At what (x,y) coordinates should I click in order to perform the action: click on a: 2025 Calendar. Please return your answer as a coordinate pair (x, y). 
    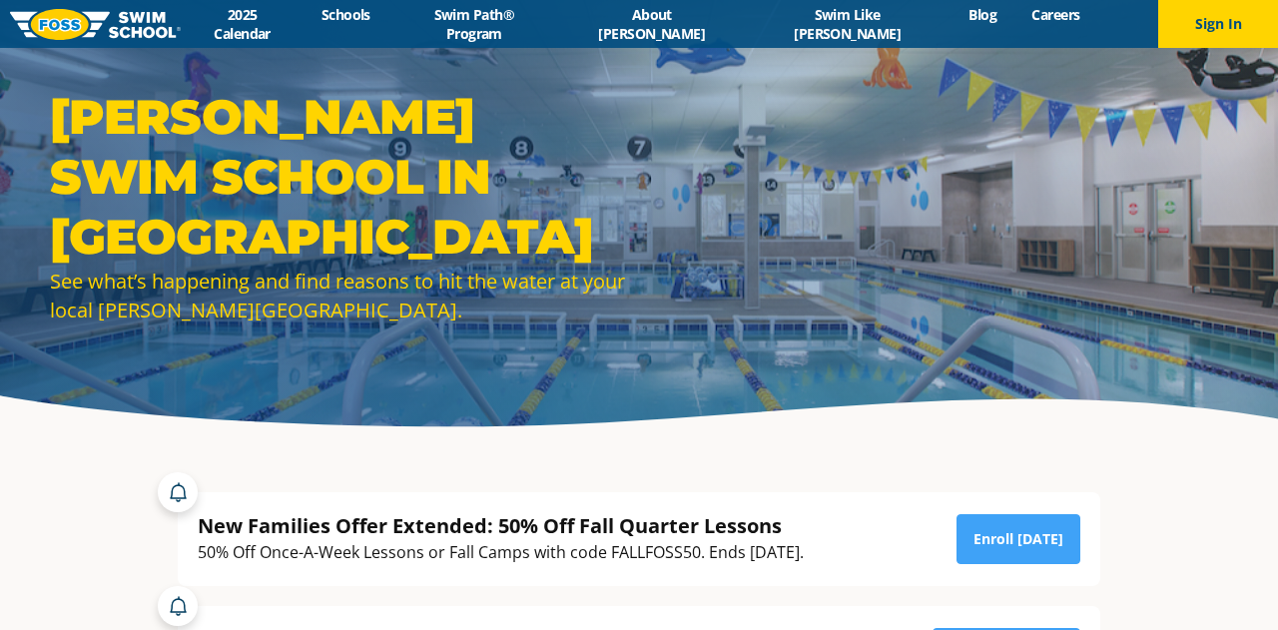
    Looking at the image, I should click on (242, 24).